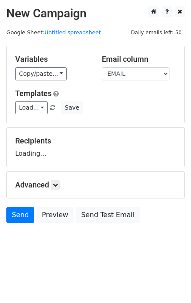 This screenshot has height=303, width=191. What do you see at coordinates (72, 32) in the screenshot?
I see `a: Untitled spreadsheet` at bounding box center [72, 32].